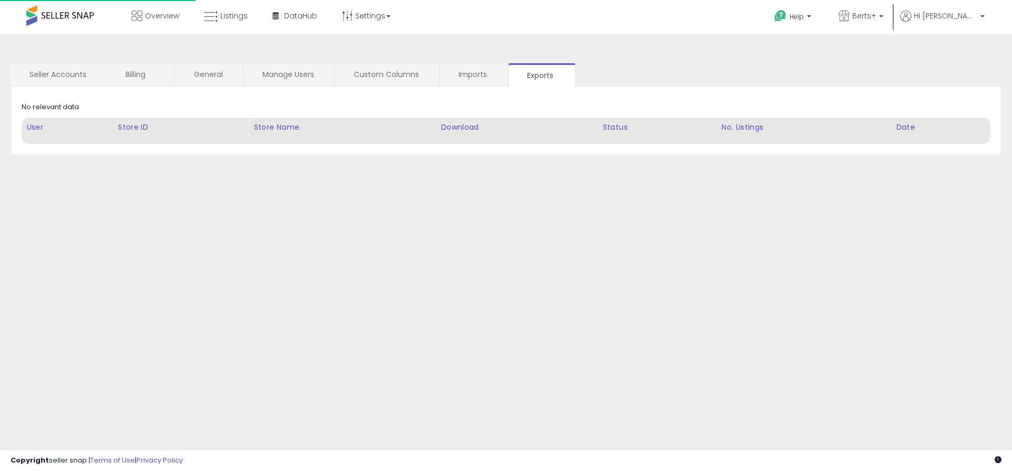 The image size is (1012, 471). I want to click on span: Listings, so click(234, 16).